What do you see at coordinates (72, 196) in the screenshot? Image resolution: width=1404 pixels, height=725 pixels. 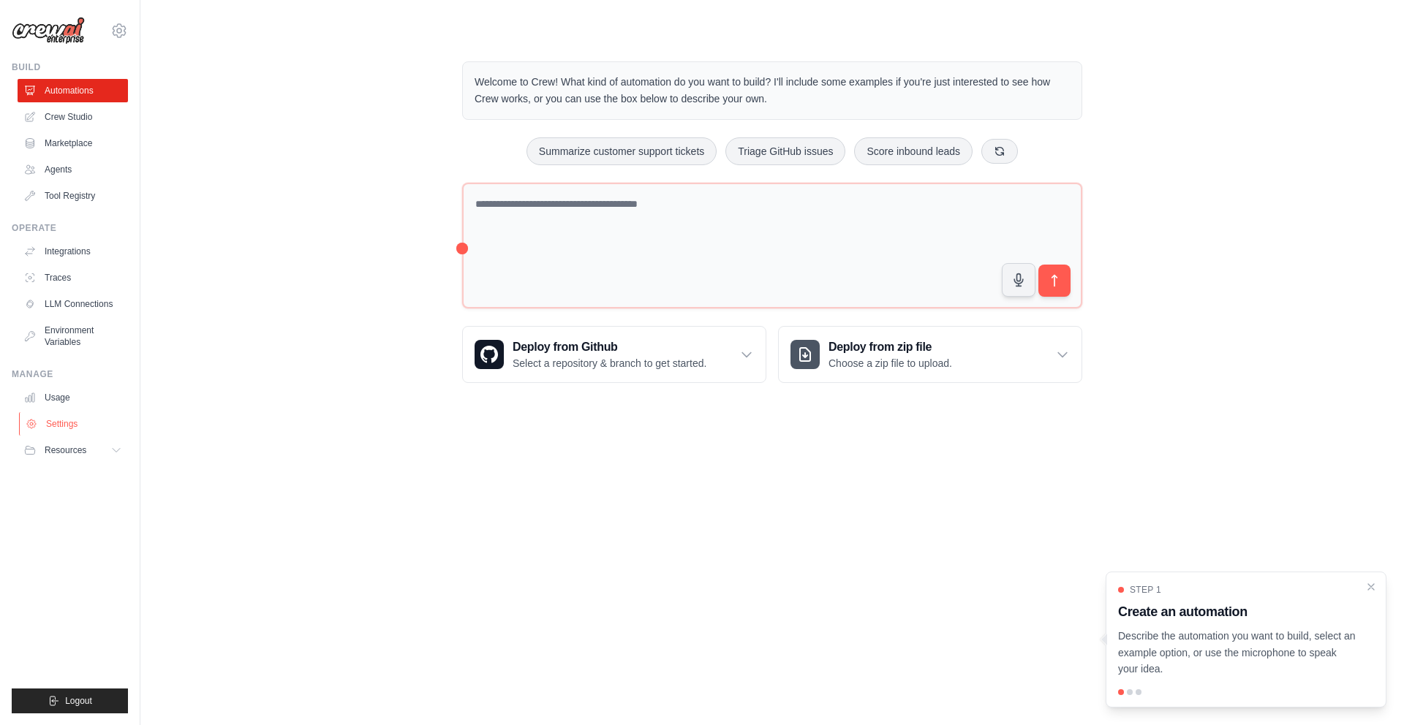 I see `a: Tool Registry` at bounding box center [72, 196].